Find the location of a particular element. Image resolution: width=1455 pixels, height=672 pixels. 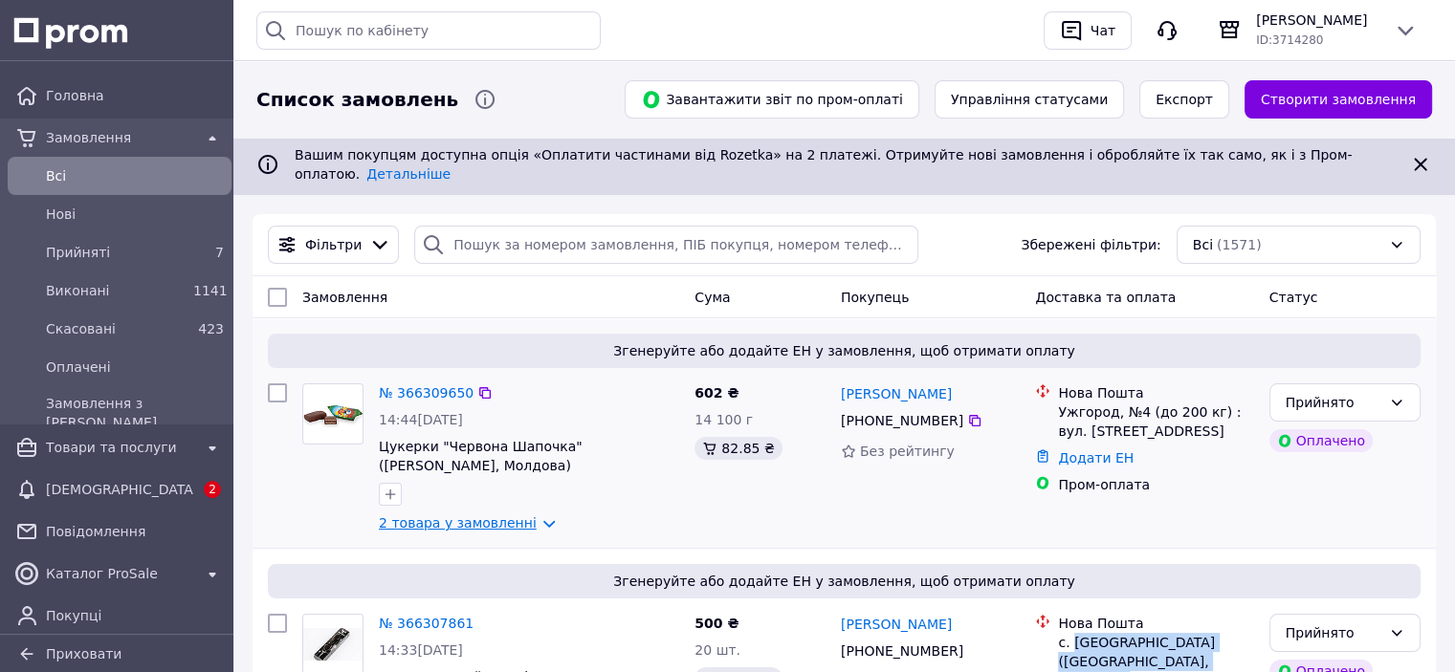

span: Вашим покупцям доступна опція «Оплатити частинами від Rozetka» на 2 платежі. Отримуйте нові замов... is located at coordinates (823, 165).